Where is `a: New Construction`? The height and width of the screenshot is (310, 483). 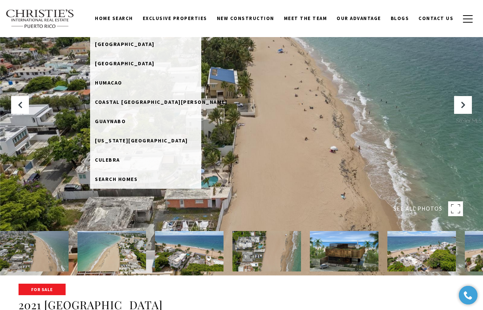
a: New Construction is located at coordinates (246, 19).